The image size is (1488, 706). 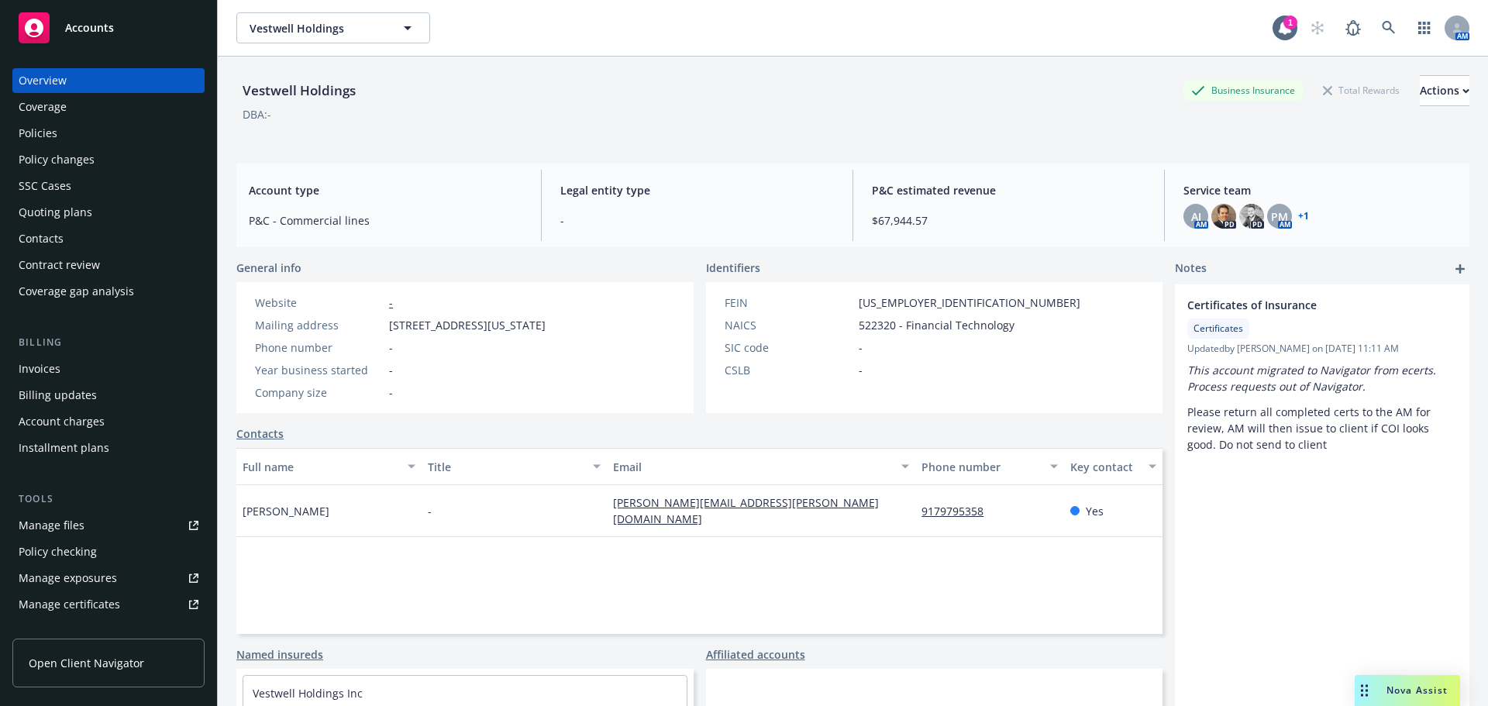 What do you see at coordinates (108, 604) in the screenshot?
I see `a: Manage certificates` at bounding box center [108, 604].